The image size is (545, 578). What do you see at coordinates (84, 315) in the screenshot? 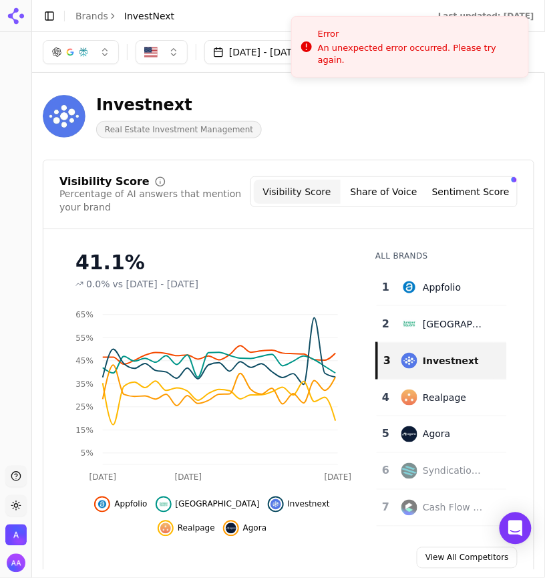
I see `tspan: 65%` at bounding box center [84, 315].